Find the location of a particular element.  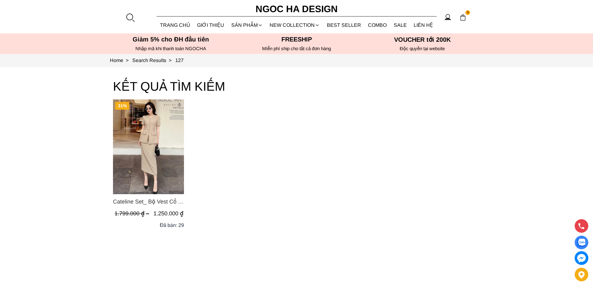

span: 0 is located at coordinates (468, 13).